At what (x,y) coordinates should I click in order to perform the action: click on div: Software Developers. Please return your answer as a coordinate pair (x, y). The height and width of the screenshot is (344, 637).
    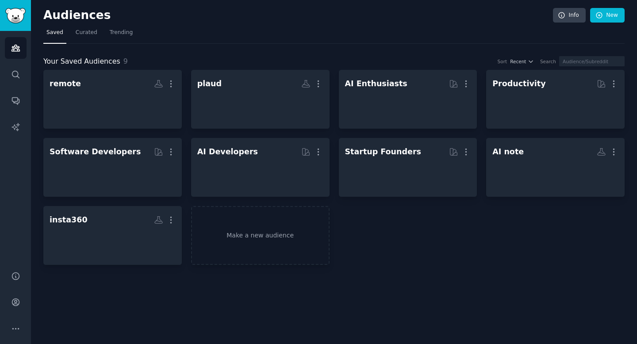
    Looking at the image, I should click on (95, 152).